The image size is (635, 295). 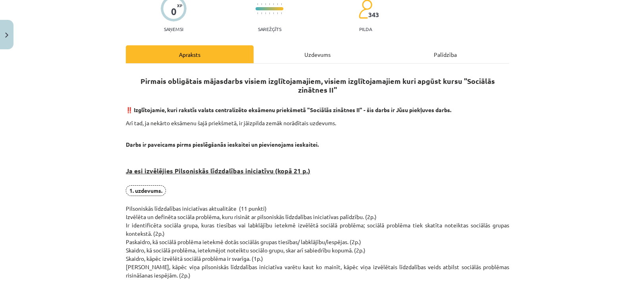 What do you see at coordinates (222, 144) in the screenshot?
I see `strong: Darbs ir paveicams pirms pieslēgšanās ieskaitei un pievienojams ieskaitei.` at bounding box center [222, 144].